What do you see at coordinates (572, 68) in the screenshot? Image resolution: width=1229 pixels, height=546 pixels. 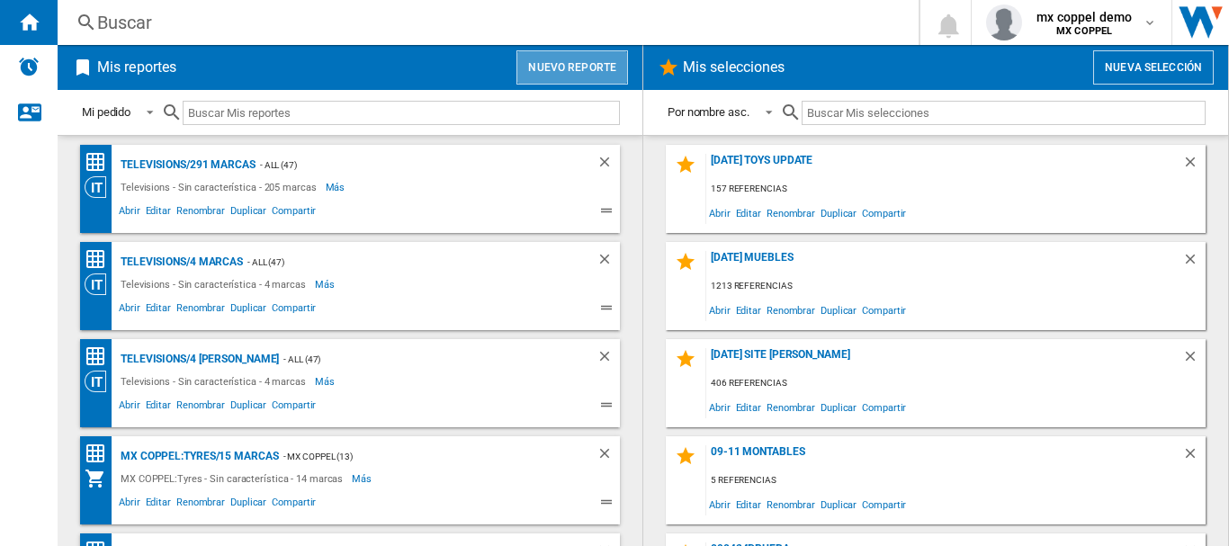 I see `button: Nuevo reporte` at bounding box center [572, 68].